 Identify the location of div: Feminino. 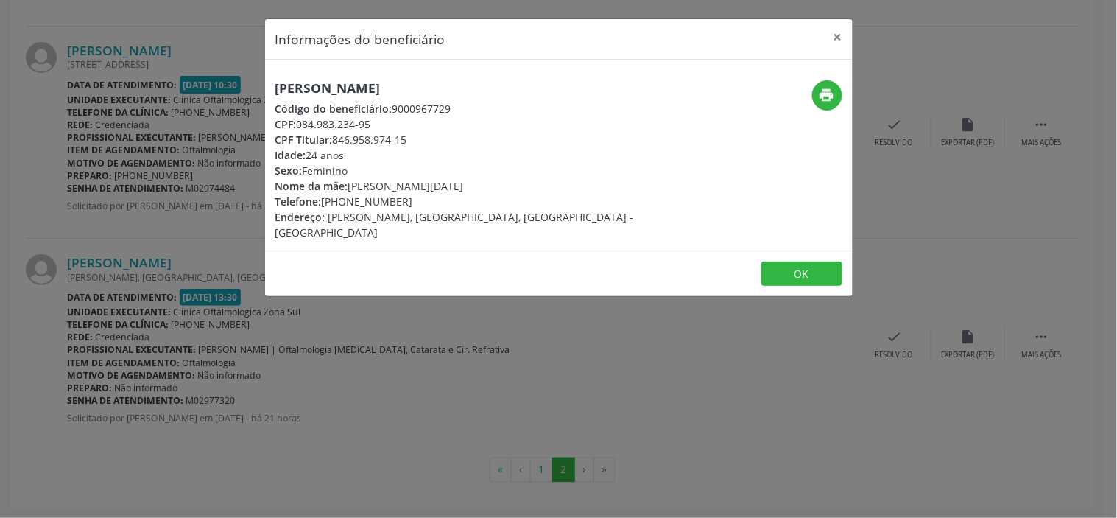
(461, 170).